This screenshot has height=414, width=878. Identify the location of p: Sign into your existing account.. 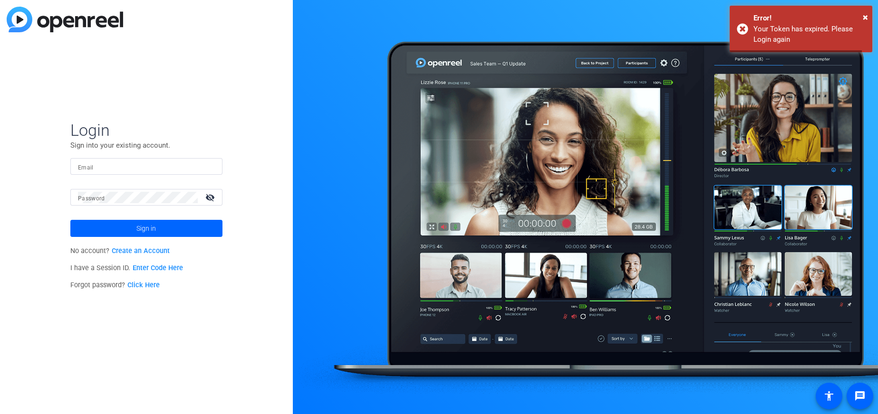
(146, 145).